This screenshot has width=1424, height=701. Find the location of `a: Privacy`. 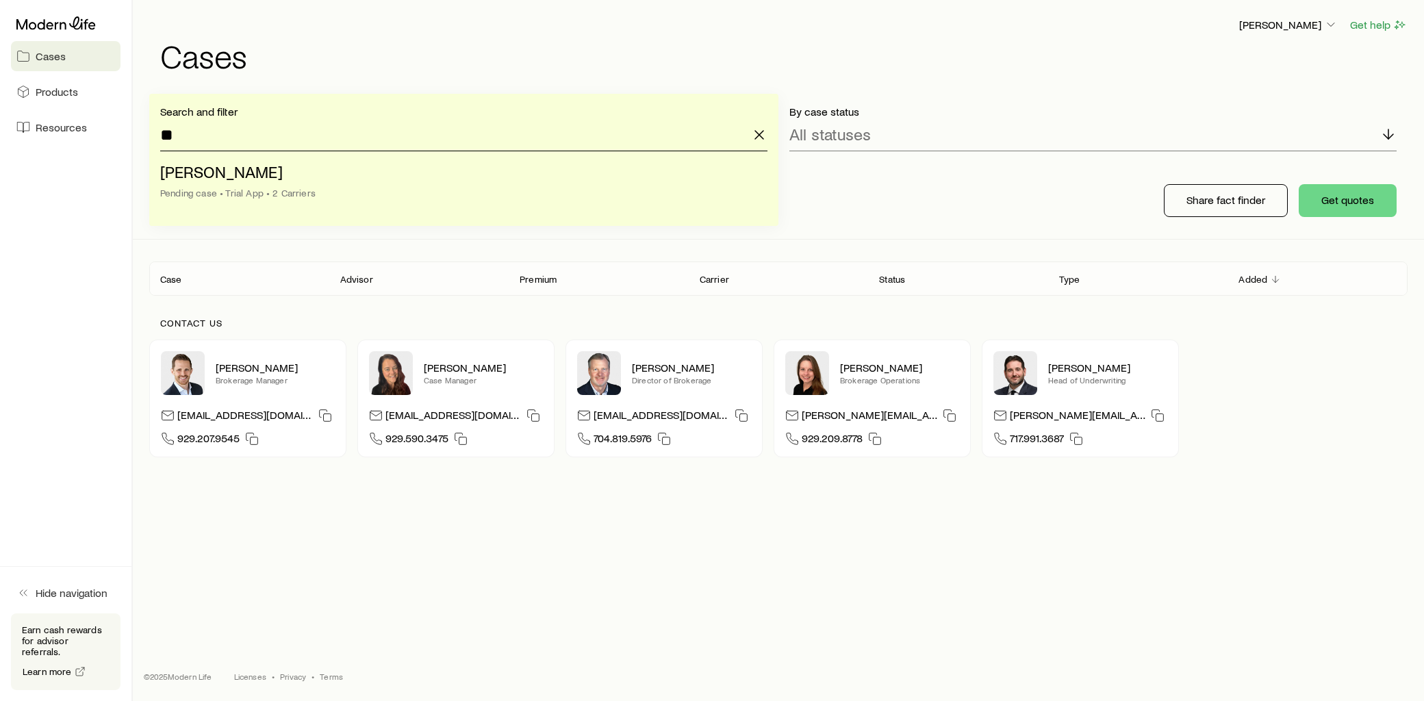

a: Privacy is located at coordinates (293, 676).